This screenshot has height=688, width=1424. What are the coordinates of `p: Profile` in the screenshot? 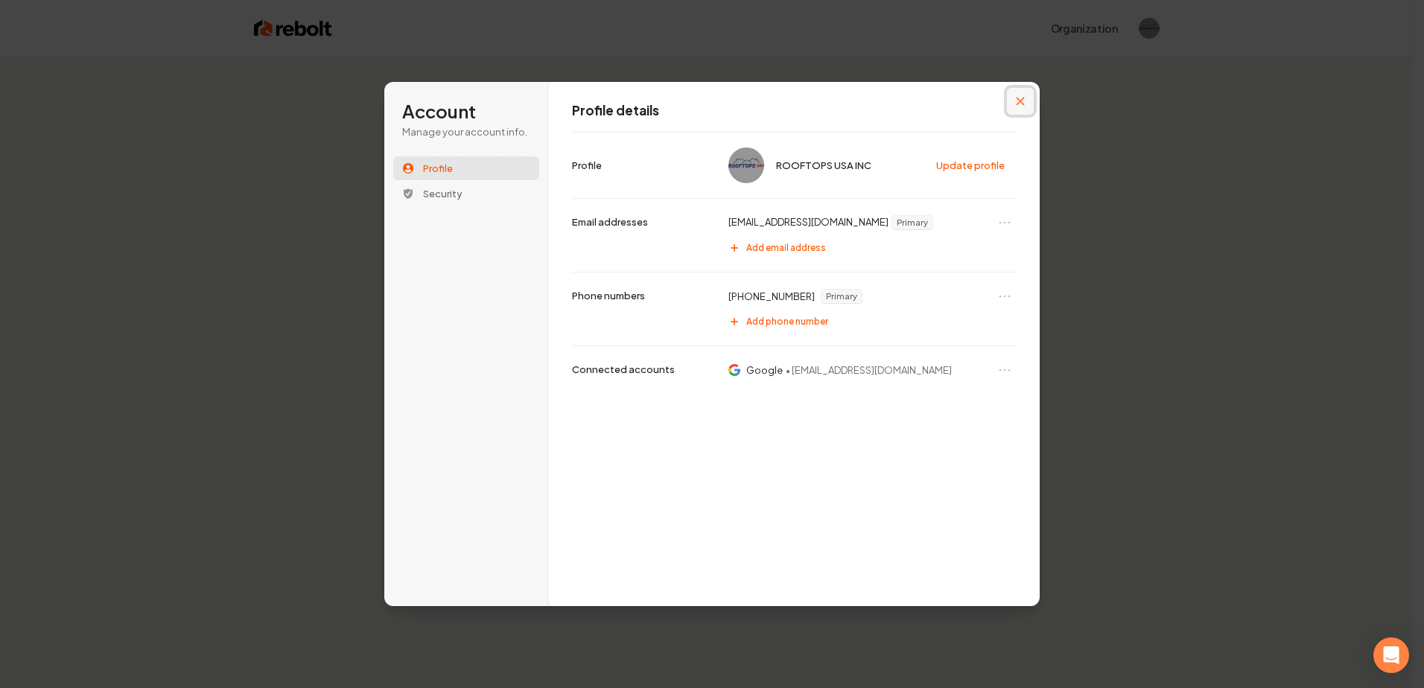 It's located at (587, 165).